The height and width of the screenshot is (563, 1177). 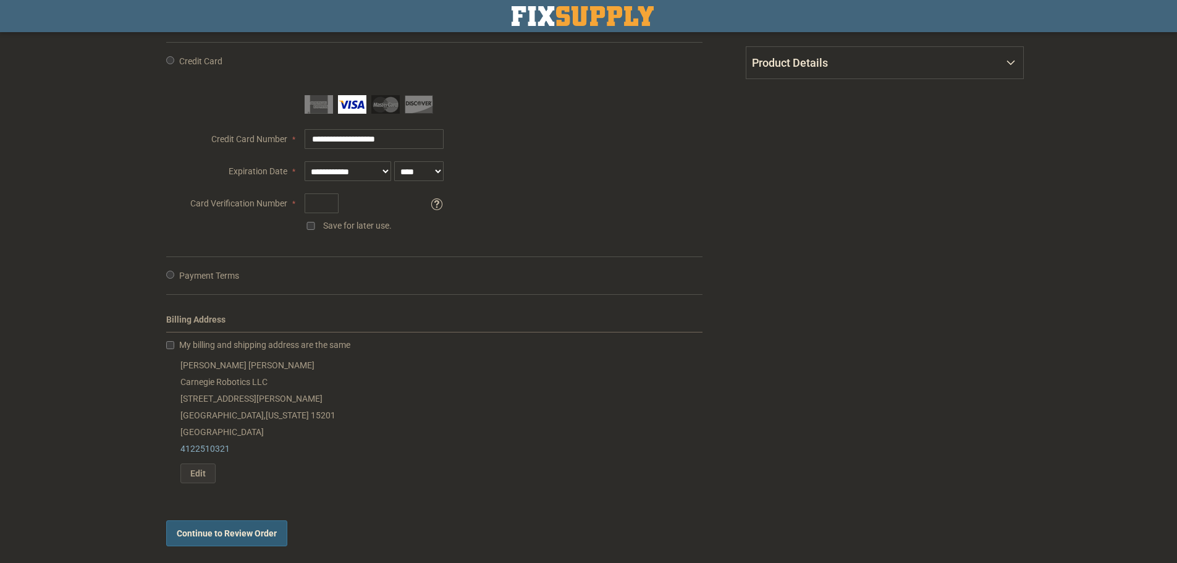 I want to click on img: Fix Industrial Supply, so click(x=582, y=16).